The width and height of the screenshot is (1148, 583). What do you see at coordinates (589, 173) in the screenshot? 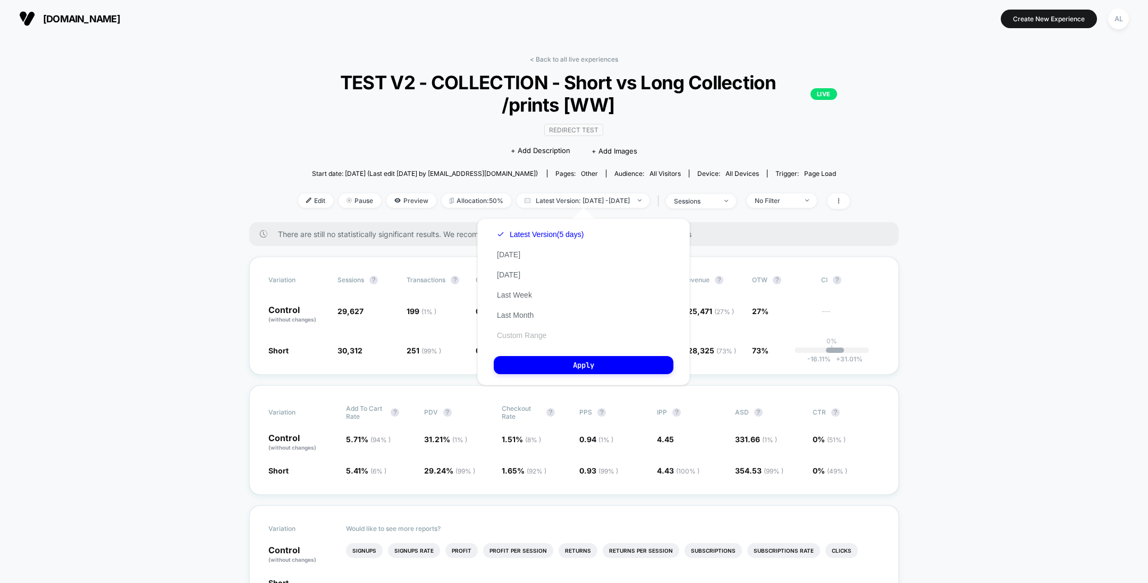
I see `span: other` at bounding box center [589, 173].